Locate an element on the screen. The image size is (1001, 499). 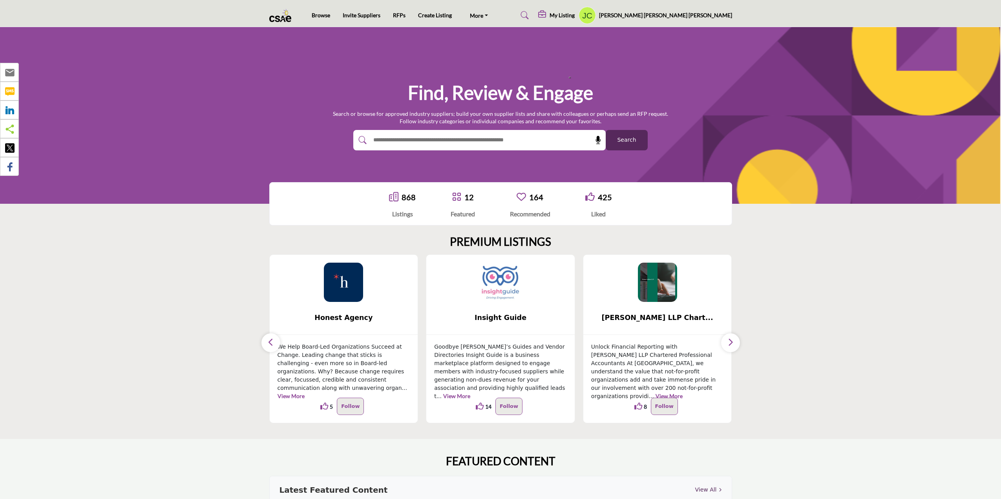
a: Browse is located at coordinates (321, 15).